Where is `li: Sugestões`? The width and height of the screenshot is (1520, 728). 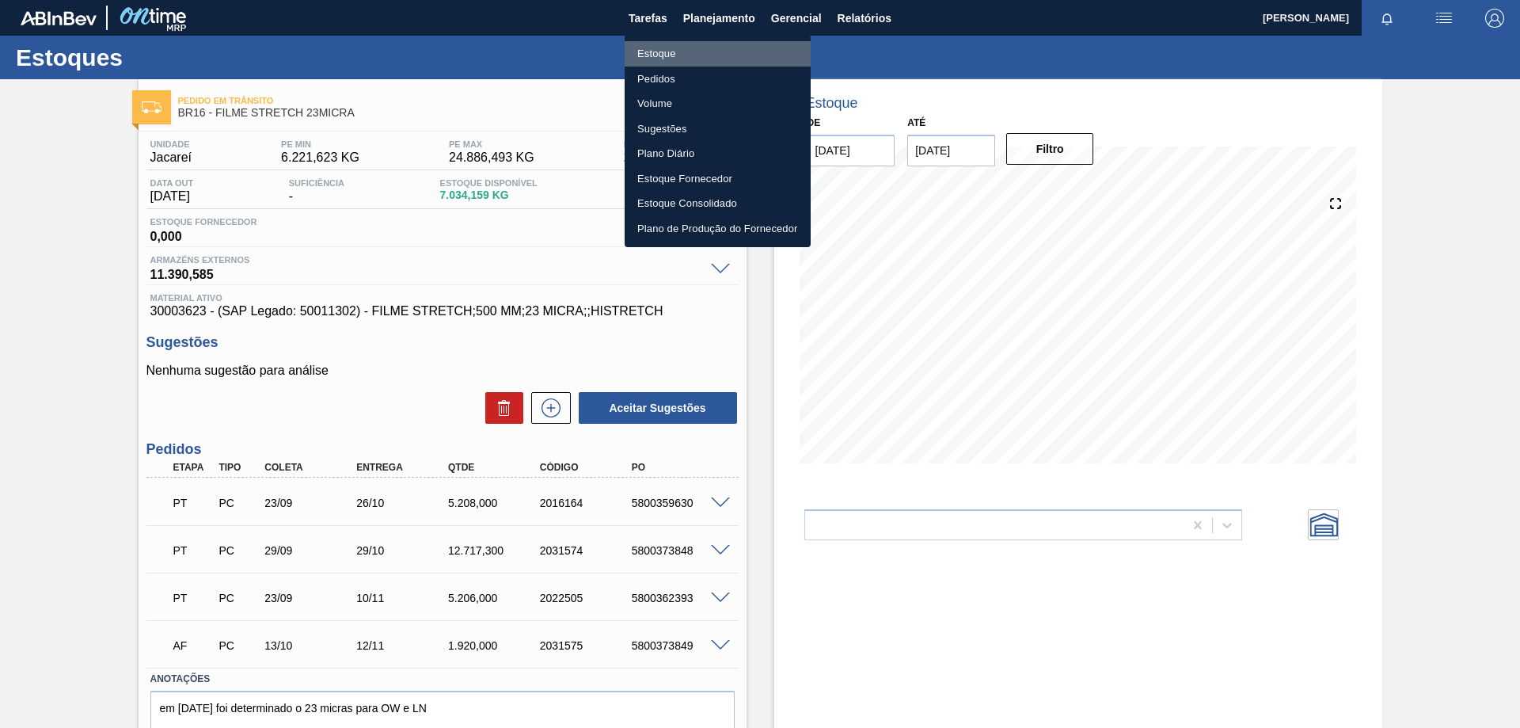
li: Sugestões is located at coordinates (717, 129).